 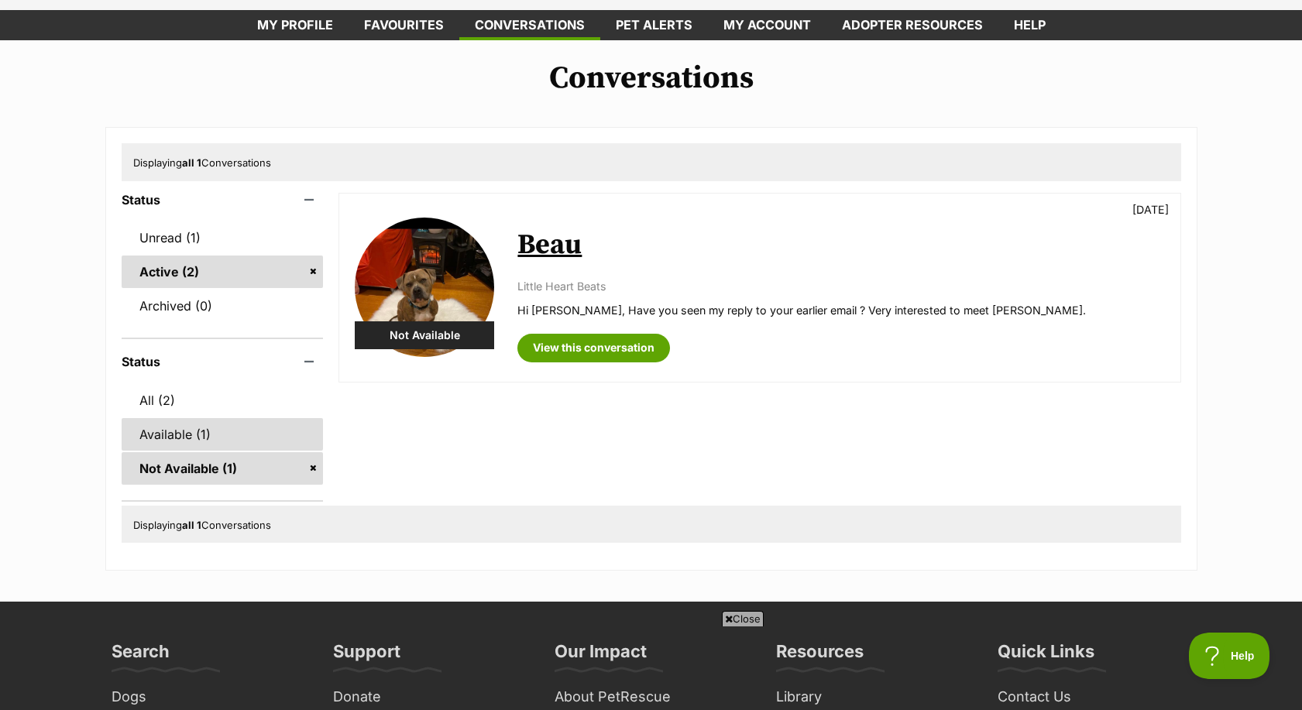 I want to click on a: Favourites, so click(x=404, y=25).